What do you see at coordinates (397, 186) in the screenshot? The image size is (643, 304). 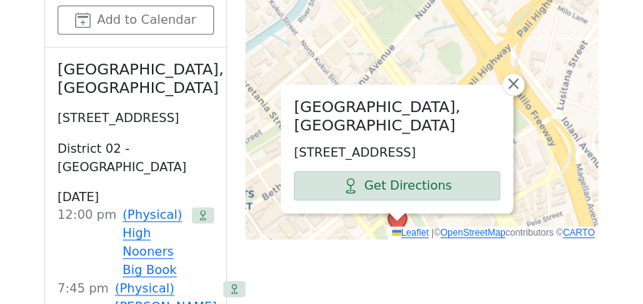 I see `a: Get Directions` at bounding box center [397, 186].